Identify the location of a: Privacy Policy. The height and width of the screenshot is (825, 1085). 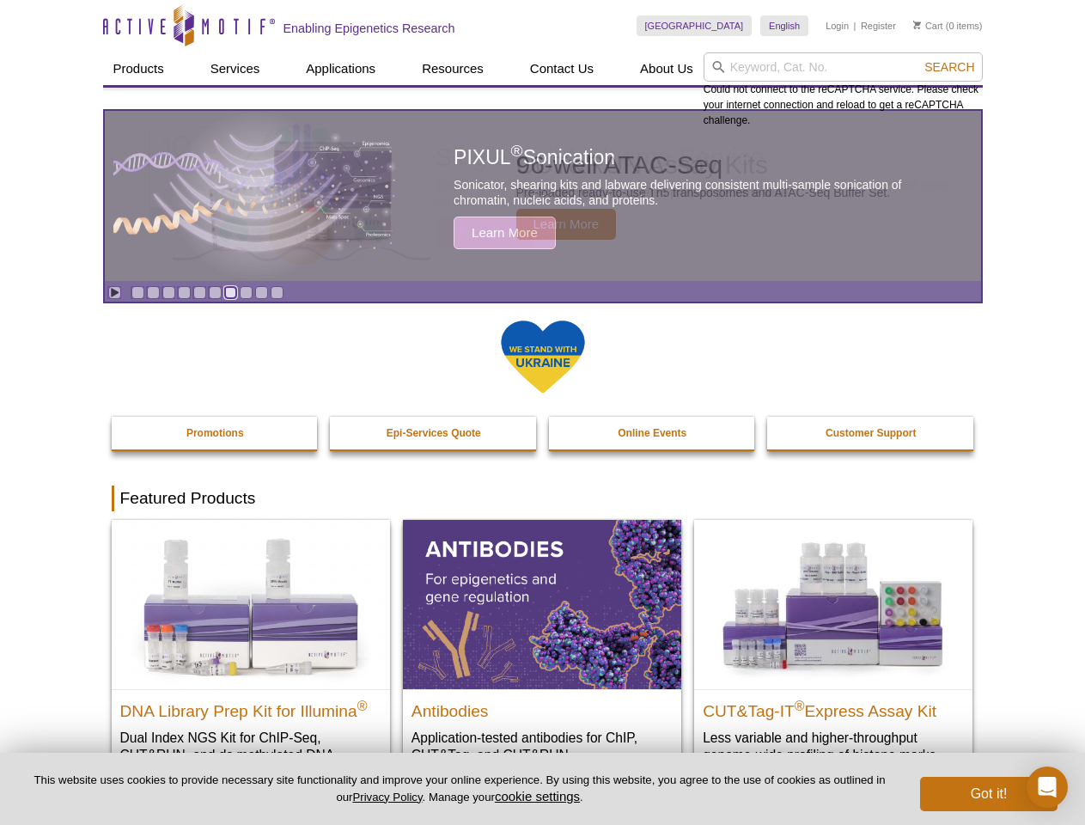
(387, 797).